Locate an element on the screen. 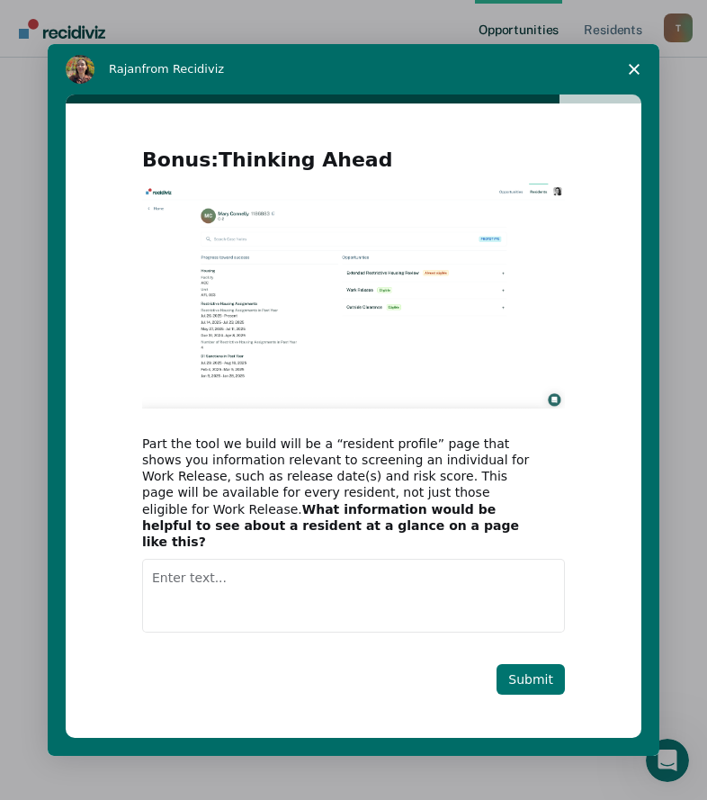 The image size is (707, 800). img: Profile image for Rajan is located at coordinates (80, 69).